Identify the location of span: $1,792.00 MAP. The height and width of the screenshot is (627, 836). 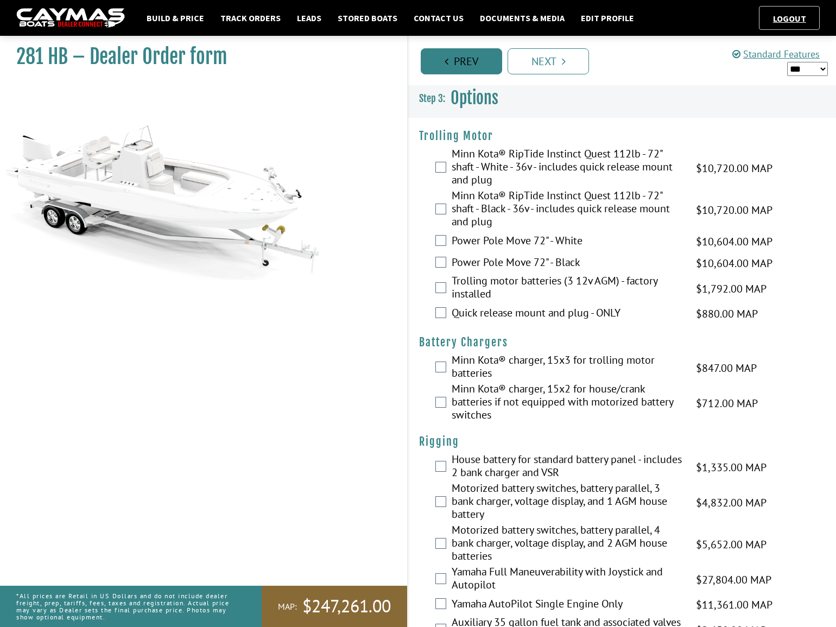
(731, 289).